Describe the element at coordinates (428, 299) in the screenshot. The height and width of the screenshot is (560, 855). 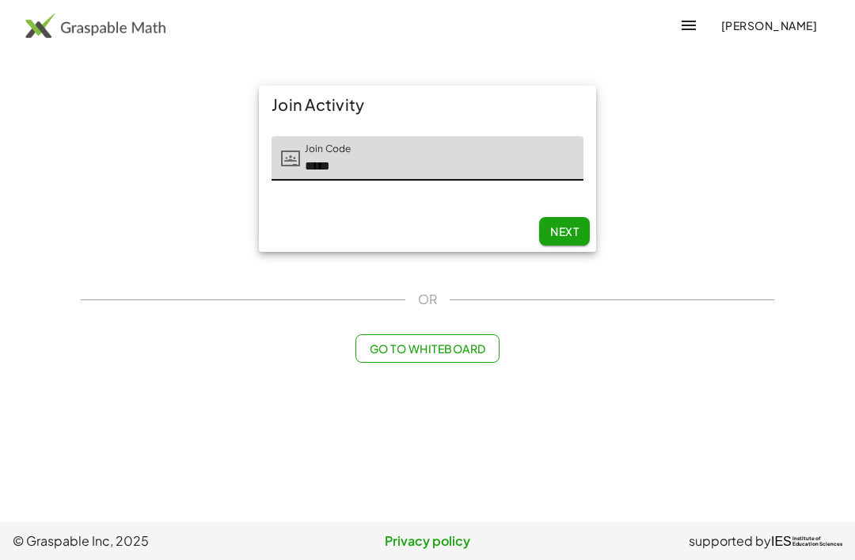
I see `span: OR` at that location.